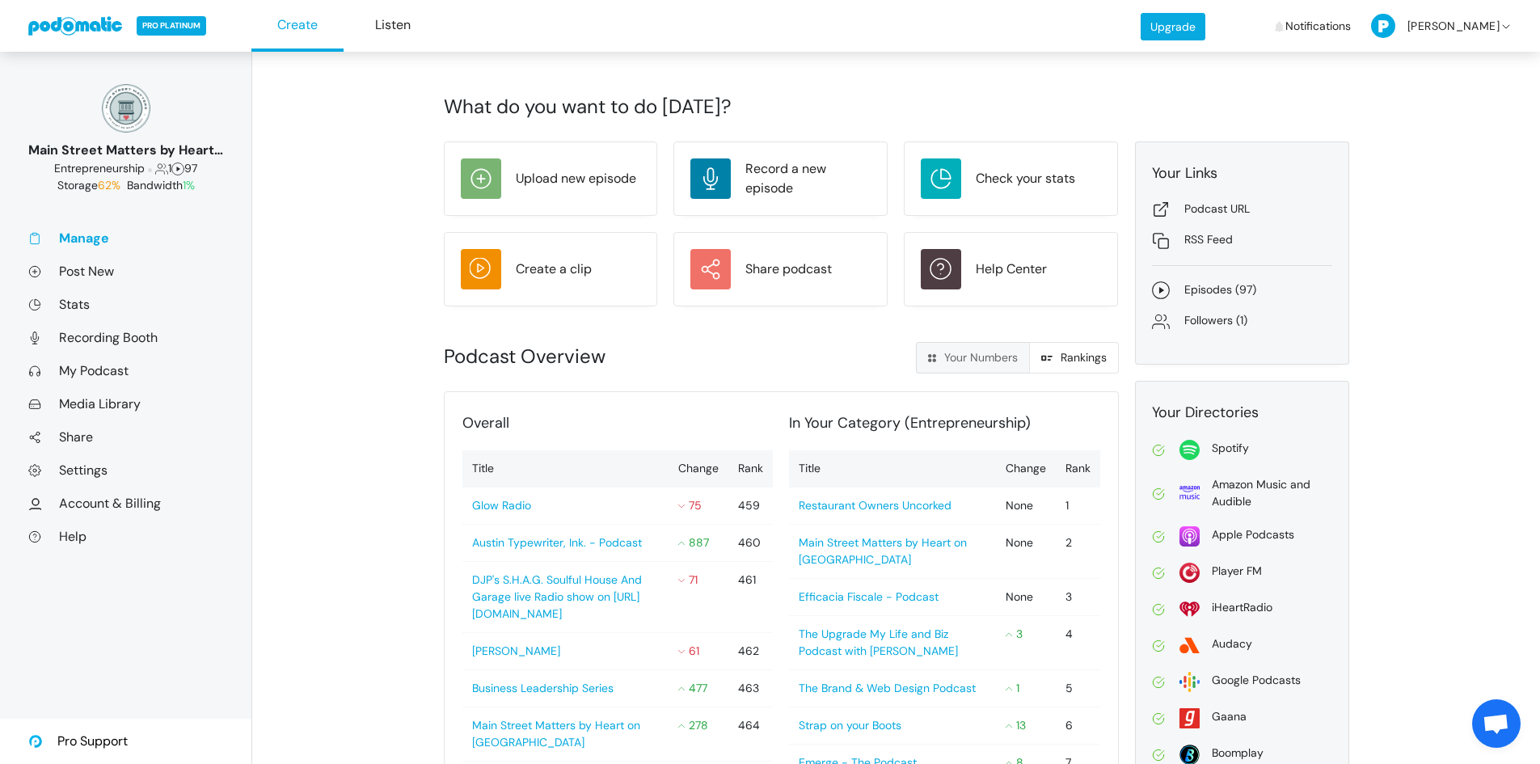 The height and width of the screenshot is (764, 1540). I want to click on td: 278, so click(698, 734).